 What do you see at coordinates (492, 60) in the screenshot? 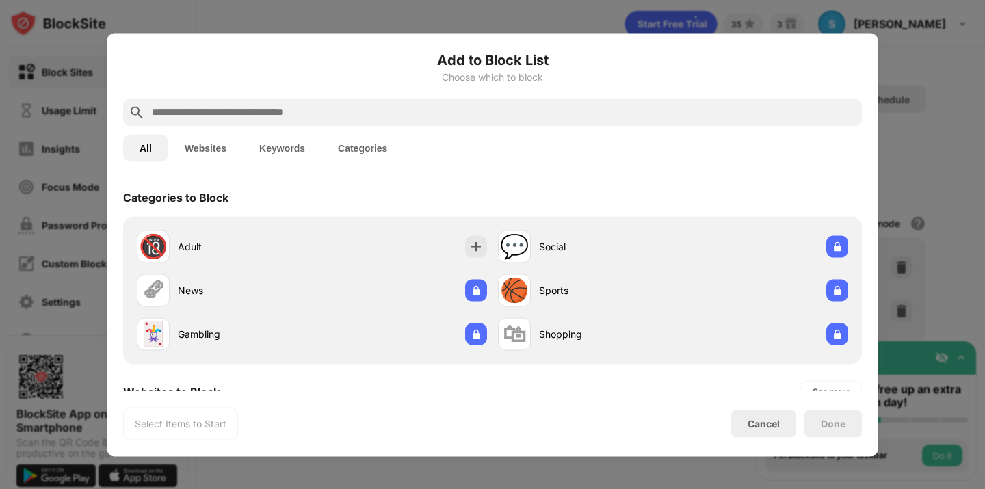
I see `h6: Add to Block List` at bounding box center [492, 60].